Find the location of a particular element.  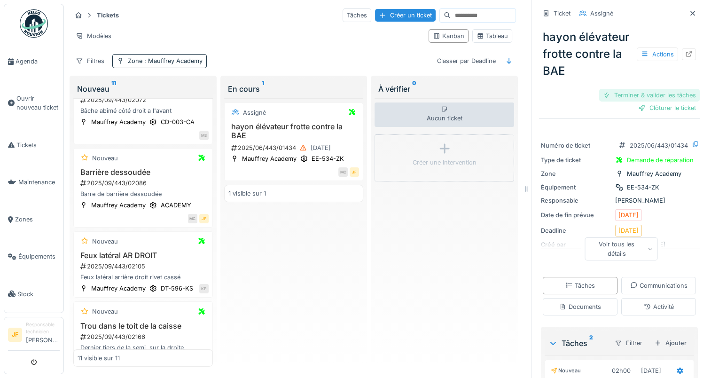

div: Activité is located at coordinates (659, 306).